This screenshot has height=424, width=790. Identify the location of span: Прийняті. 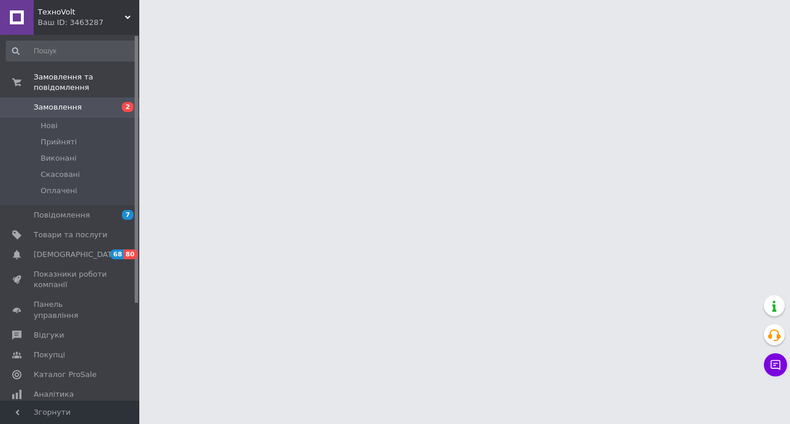
(59, 142).